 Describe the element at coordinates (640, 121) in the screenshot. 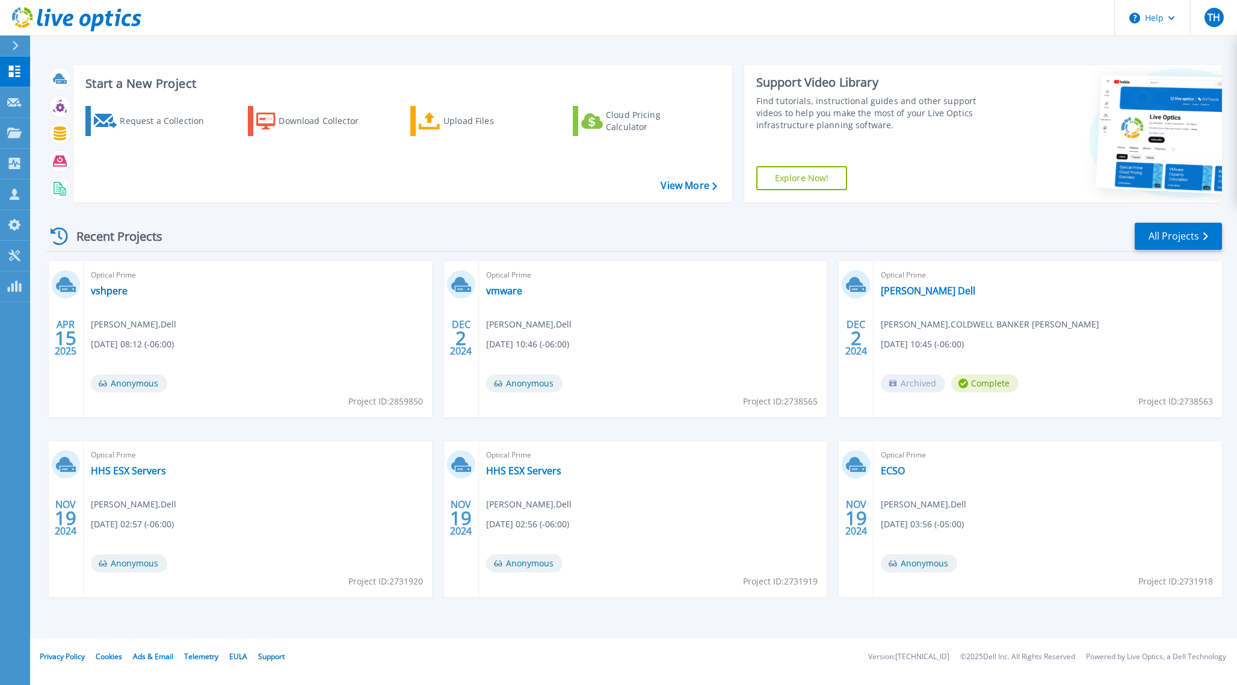

I see `a: Cloud Pricing Calculator` at that location.